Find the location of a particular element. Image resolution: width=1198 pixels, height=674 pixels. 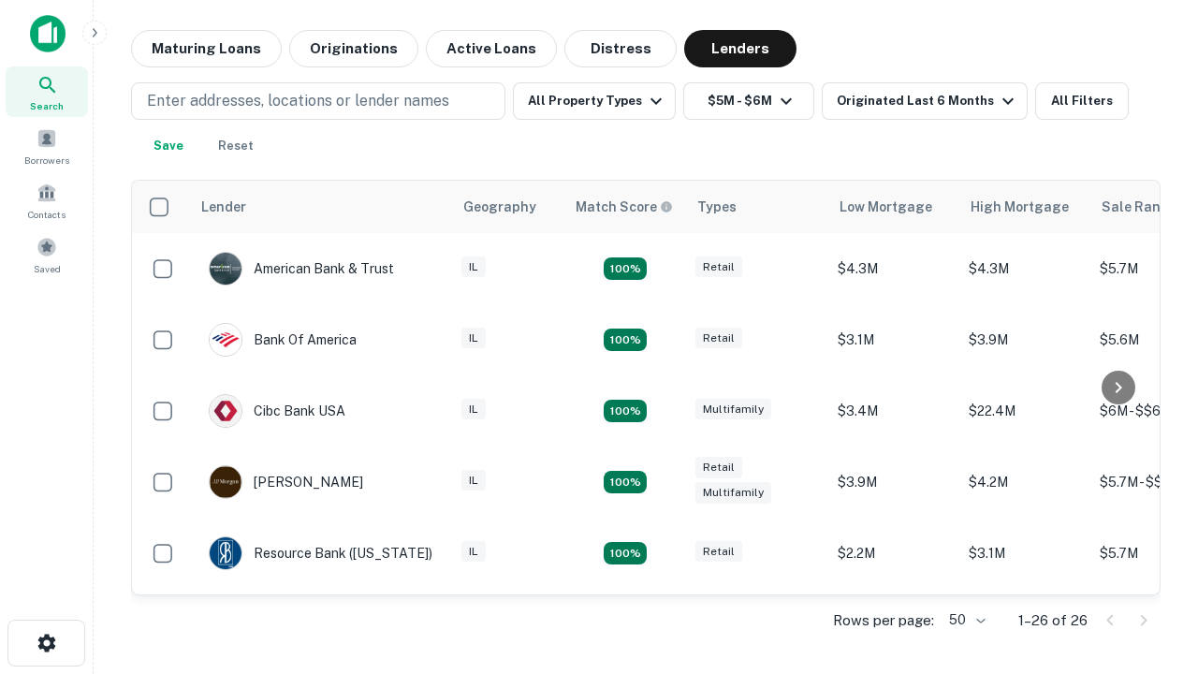

button: Active Loans is located at coordinates (491, 49).